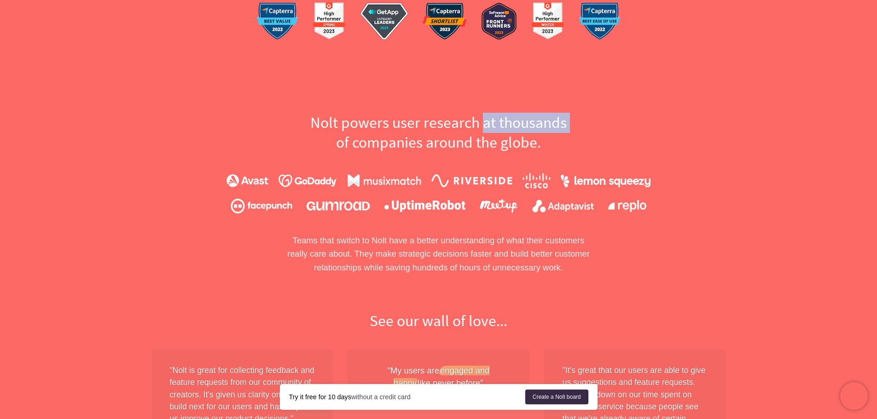 This screenshot has height=419, width=877. What do you see at coordinates (627, 206) in the screenshot?
I see `img: replo.43f45c7cdc.png` at bounding box center [627, 206].